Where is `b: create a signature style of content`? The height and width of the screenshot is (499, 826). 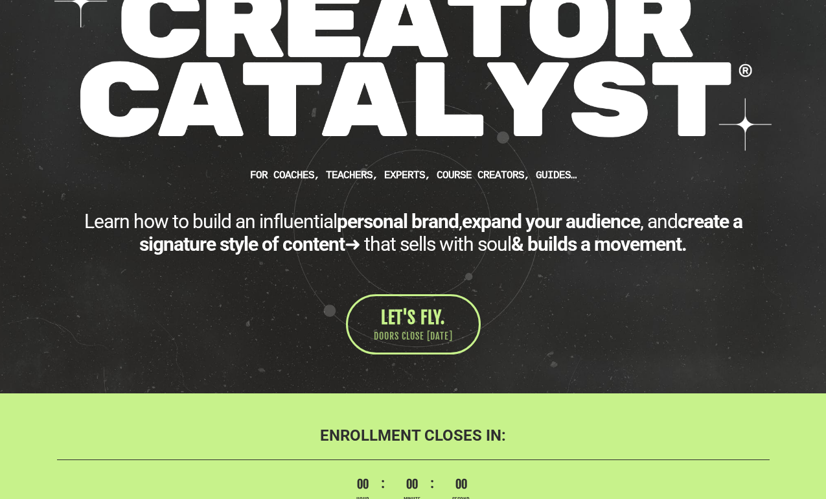 b: create a signature style of content is located at coordinates (441, 233).